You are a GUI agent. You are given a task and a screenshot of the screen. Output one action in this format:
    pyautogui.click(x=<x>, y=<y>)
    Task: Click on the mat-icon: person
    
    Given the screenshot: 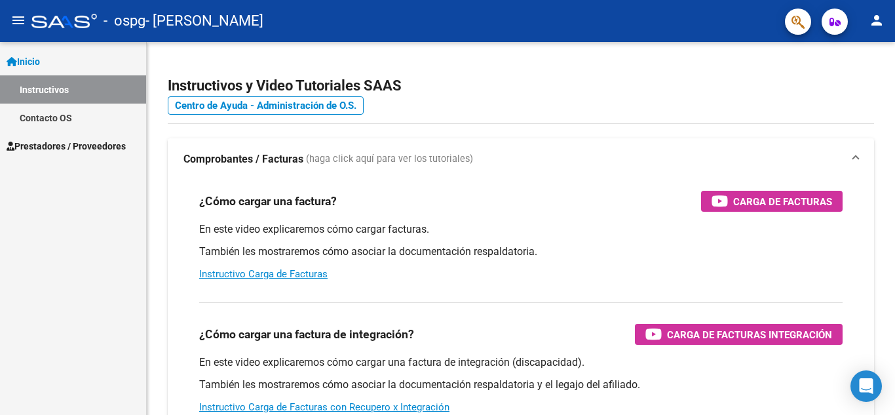 What is the action you would take?
    pyautogui.click(x=877, y=20)
    